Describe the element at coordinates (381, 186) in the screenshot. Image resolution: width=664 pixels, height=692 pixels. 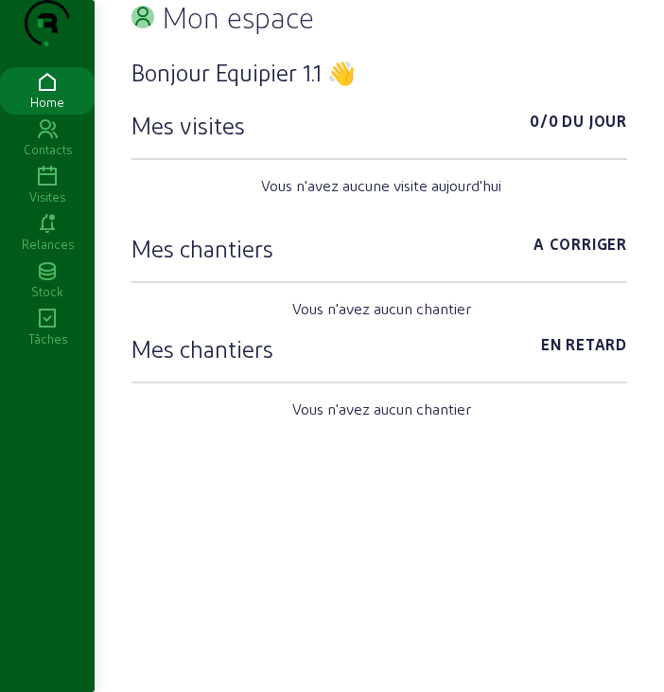
I see `span: Vous n'avez aucune visite aujourd'hui` at that location.